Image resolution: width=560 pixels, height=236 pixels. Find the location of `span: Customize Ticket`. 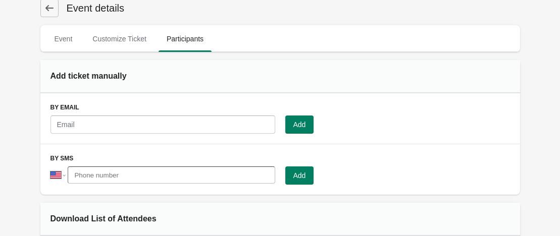

span: Customize Ticket is located at coordinates (119, 39).